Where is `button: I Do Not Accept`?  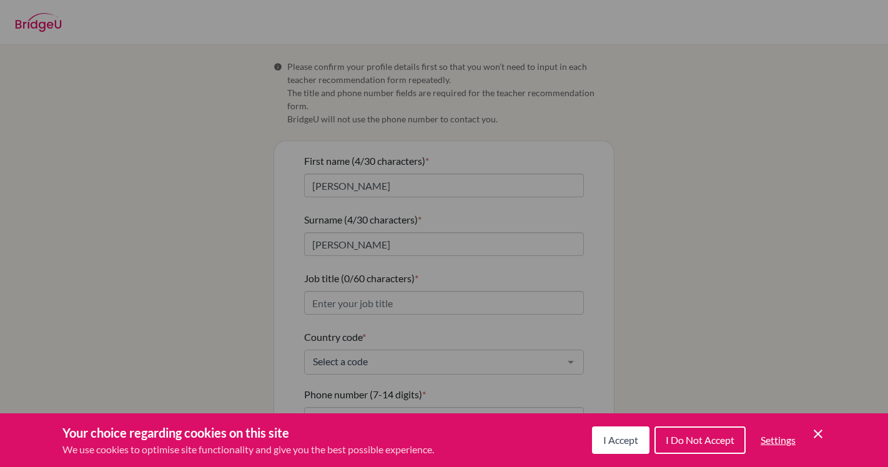
button: I Do Not Accept is located at coordinates (700, 440).